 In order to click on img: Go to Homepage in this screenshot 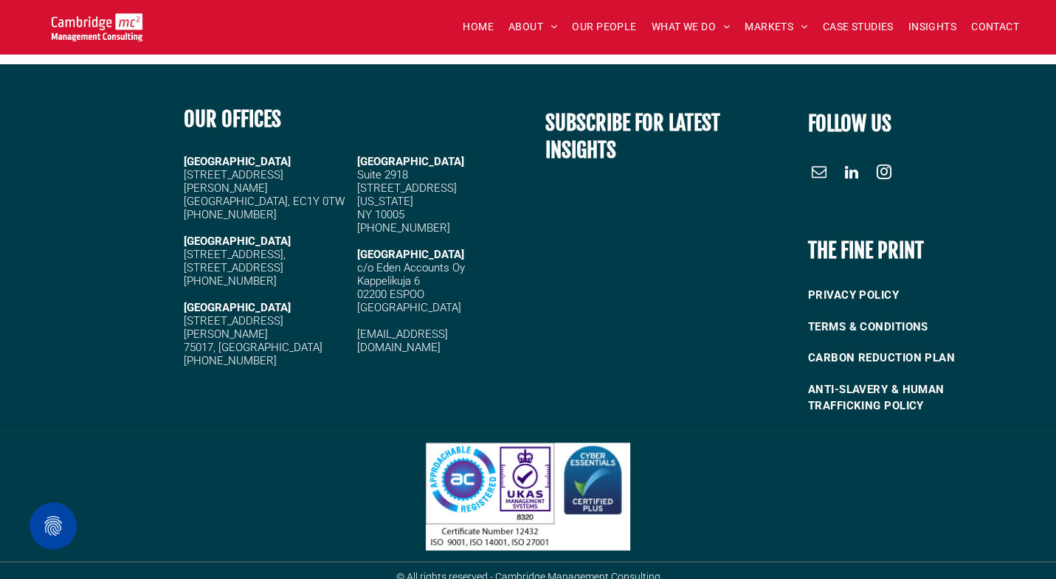, I will do `click(97, 27)`.